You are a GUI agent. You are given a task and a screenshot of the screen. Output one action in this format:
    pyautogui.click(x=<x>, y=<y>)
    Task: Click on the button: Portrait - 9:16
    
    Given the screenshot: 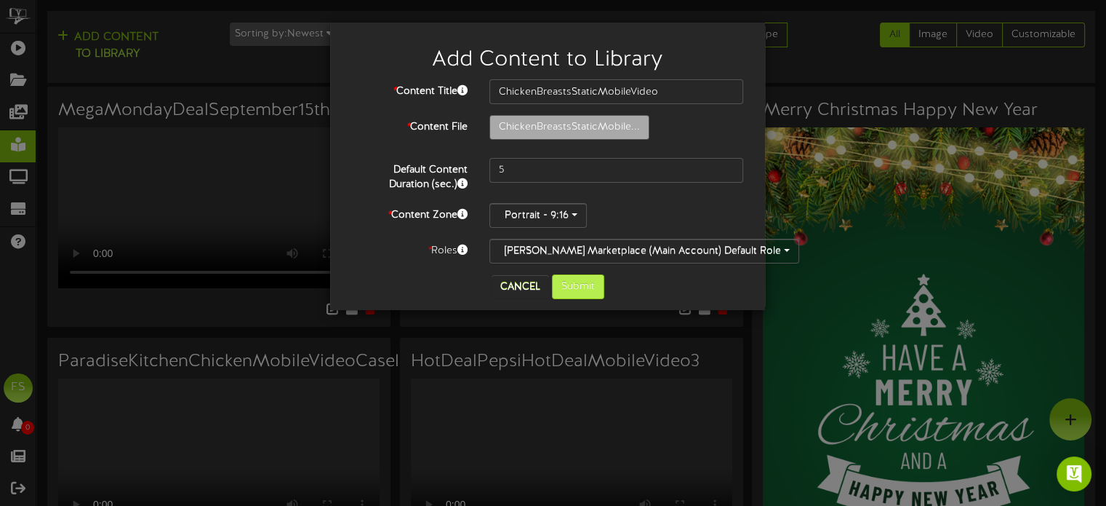 What is the action you would take?
    pyautogui.click(x=538, y=215)
    